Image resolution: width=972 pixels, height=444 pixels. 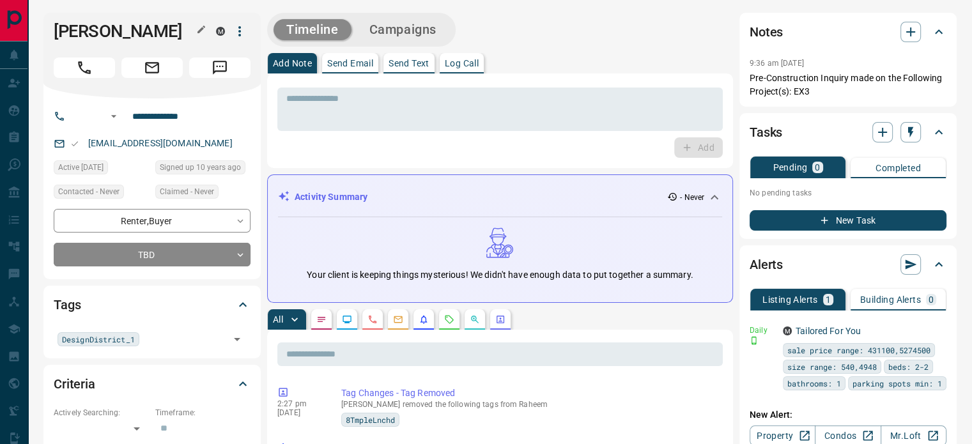 I want to click on svg: Agent Actions, so click(x=500, y=319).